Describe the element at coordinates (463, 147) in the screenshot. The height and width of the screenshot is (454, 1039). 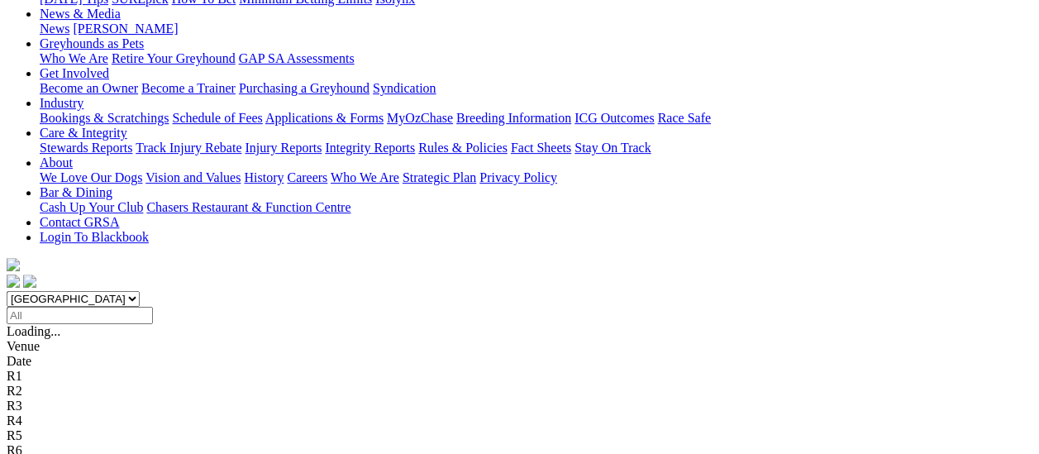
I see `a: Rules & Policies` at that location.